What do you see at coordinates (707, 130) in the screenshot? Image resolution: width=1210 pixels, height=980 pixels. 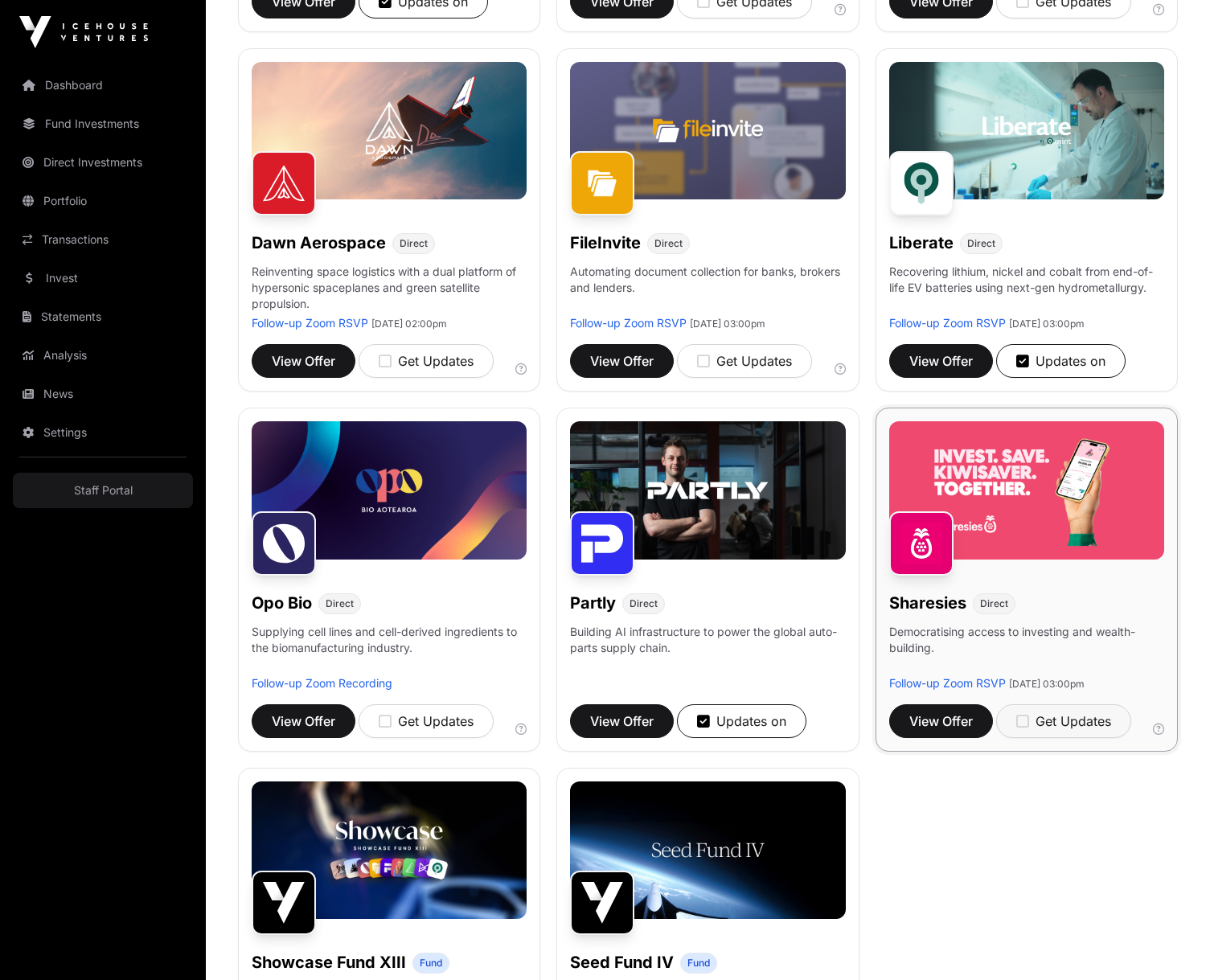 I see `img: File-Invite-Banner.jpg` at bounding box center [707, 130].